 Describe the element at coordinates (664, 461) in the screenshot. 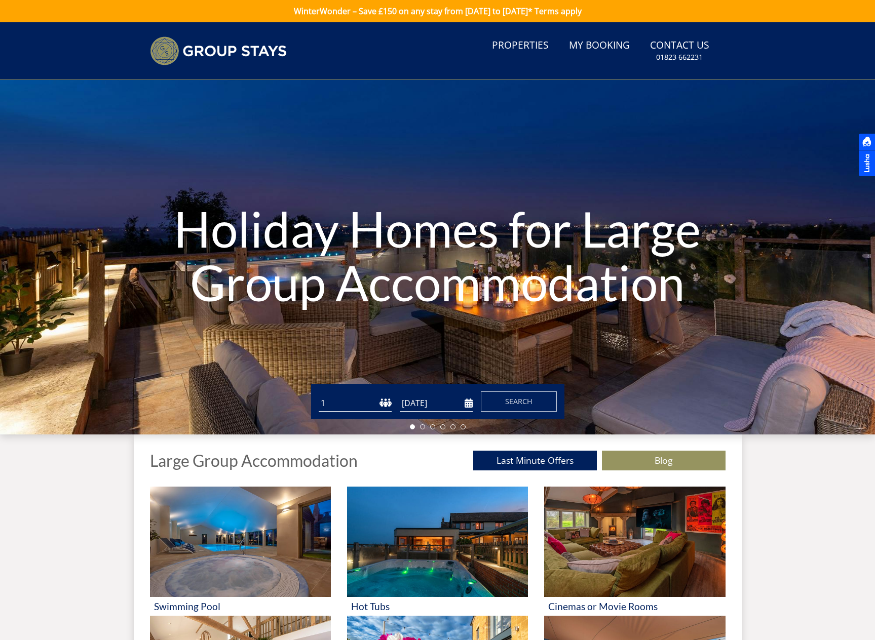

I see `a: Blog` at that location.